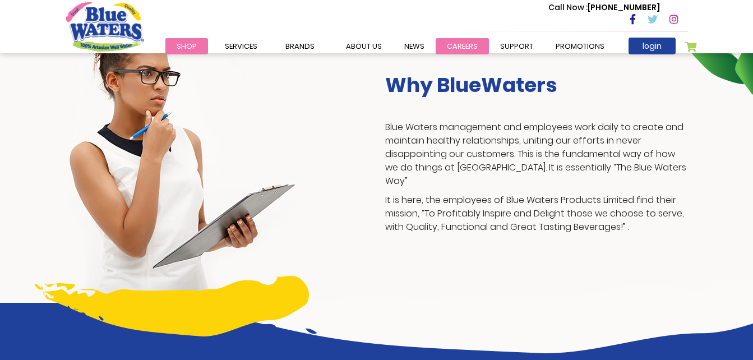 This screenshot has width=753, height=360. I want to click on a: store logo, so click(105, 26).